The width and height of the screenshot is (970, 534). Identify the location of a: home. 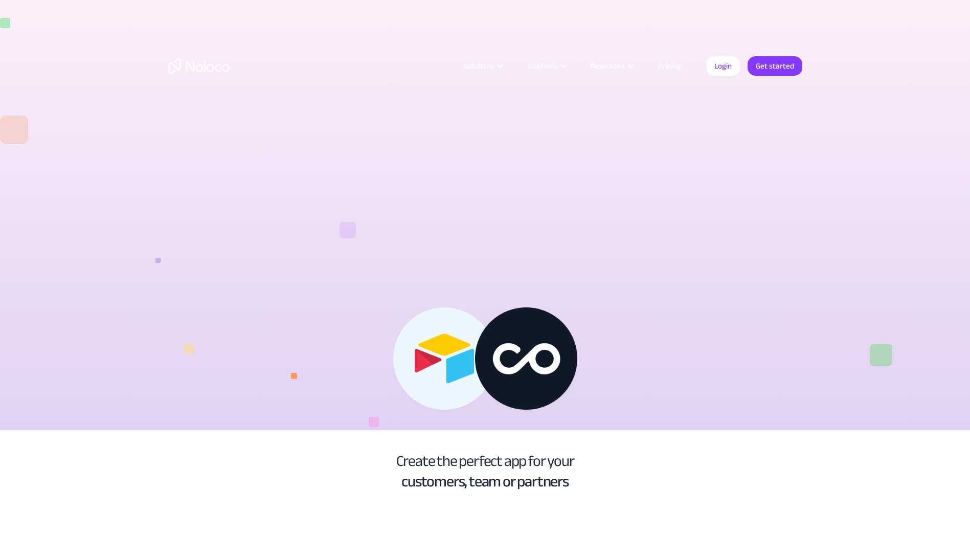
(199, 66).